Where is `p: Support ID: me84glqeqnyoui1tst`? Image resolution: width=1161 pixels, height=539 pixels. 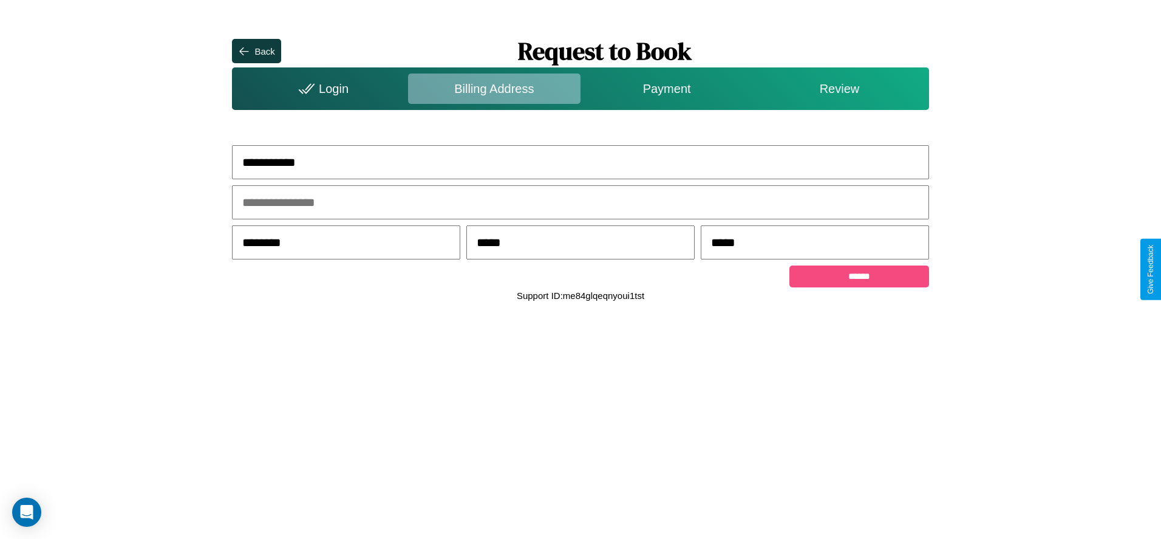
p: Support ID: me84glqeqnyoui1tst is located at coordinates (581, 295).